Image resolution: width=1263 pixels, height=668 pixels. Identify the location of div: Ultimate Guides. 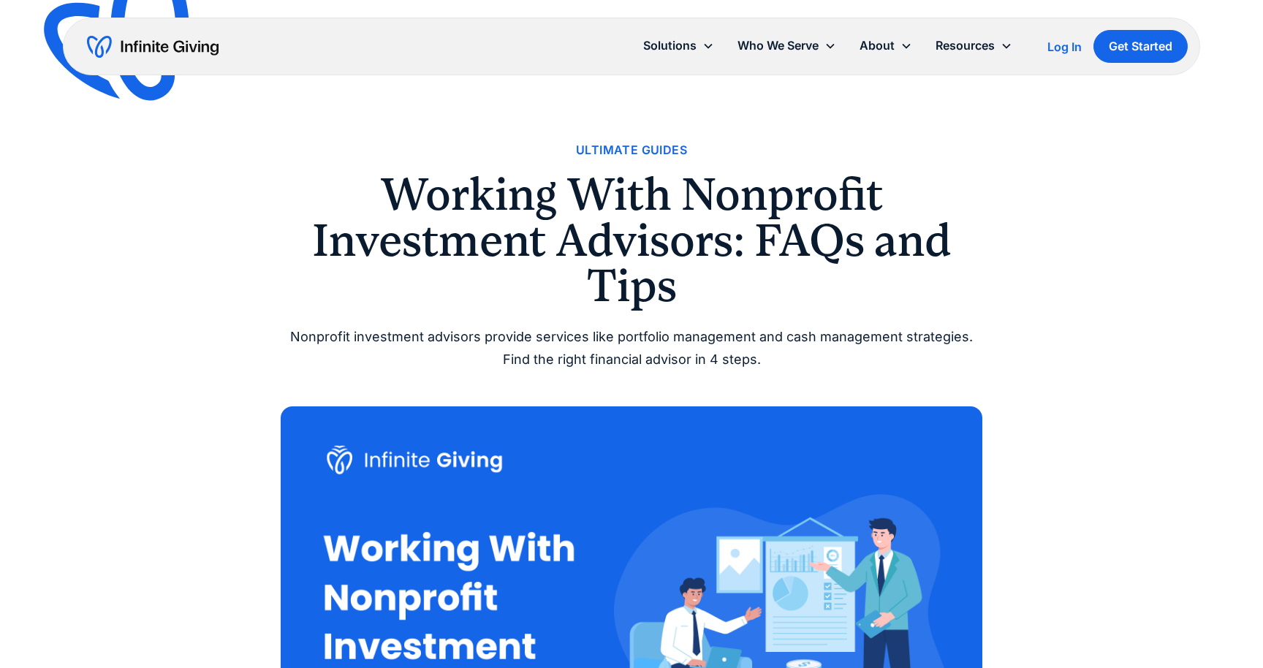
(631, 150).